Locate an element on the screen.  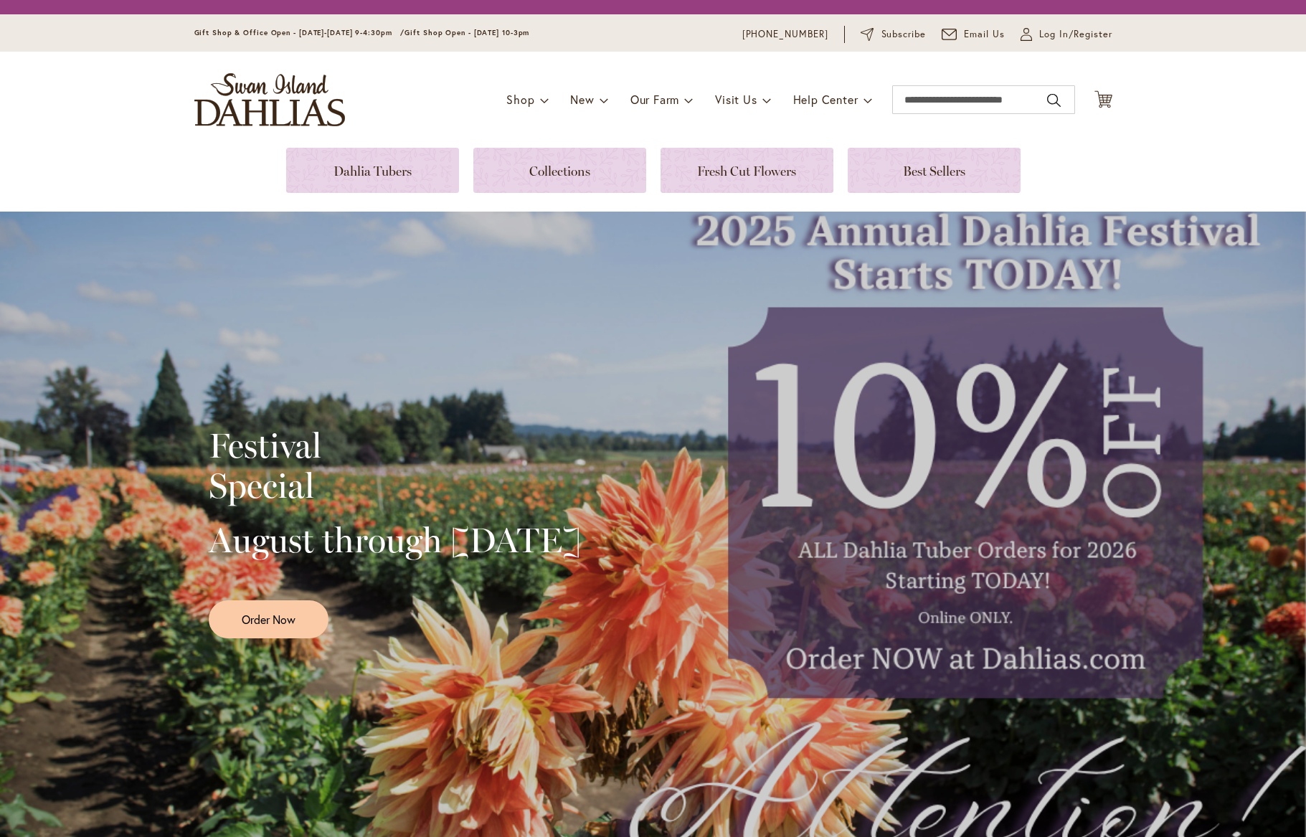
span: Order Now is located at coordinates (268, 619).